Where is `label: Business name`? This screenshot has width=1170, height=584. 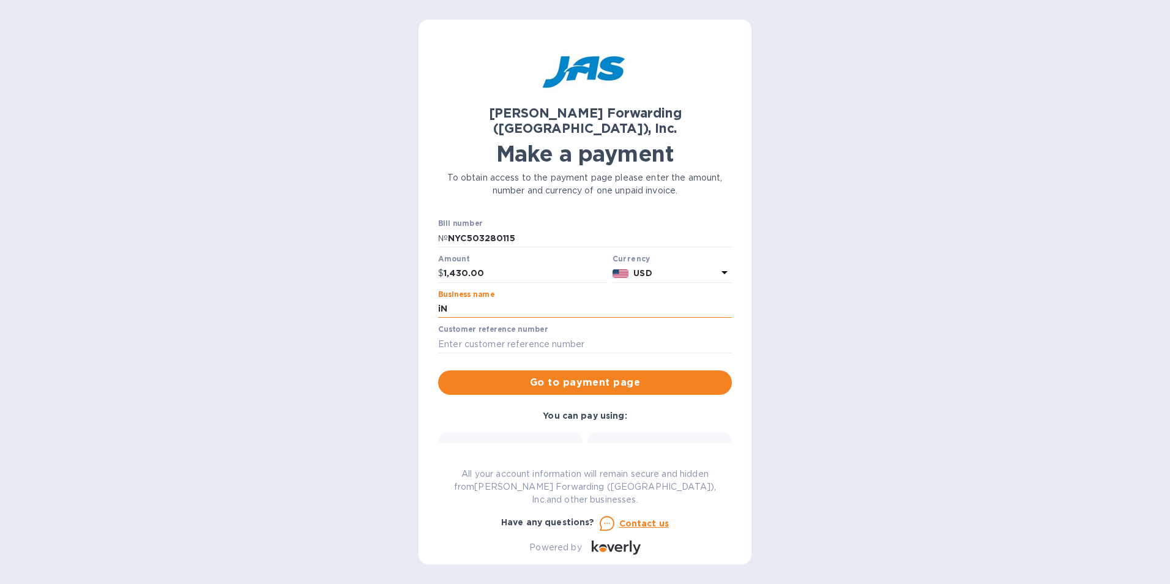 label: Business name is located at coordinates (466, 294).